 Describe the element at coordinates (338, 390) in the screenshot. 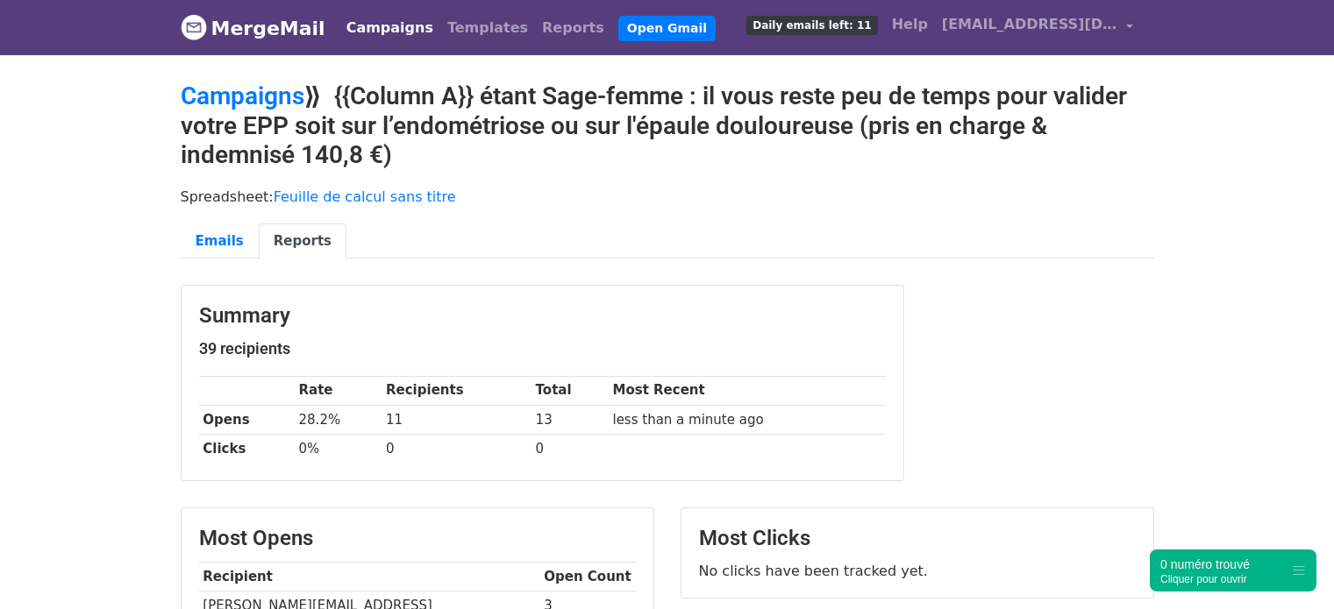

I see `th: Rate` at that location.